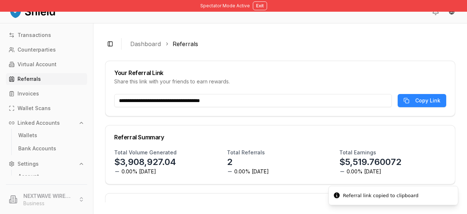 This screenshot has height=214, width=467. What do you see at coordinates (28, 135) in the screenshot?
I see `p: Wallets` at bounding box center [28, 135].